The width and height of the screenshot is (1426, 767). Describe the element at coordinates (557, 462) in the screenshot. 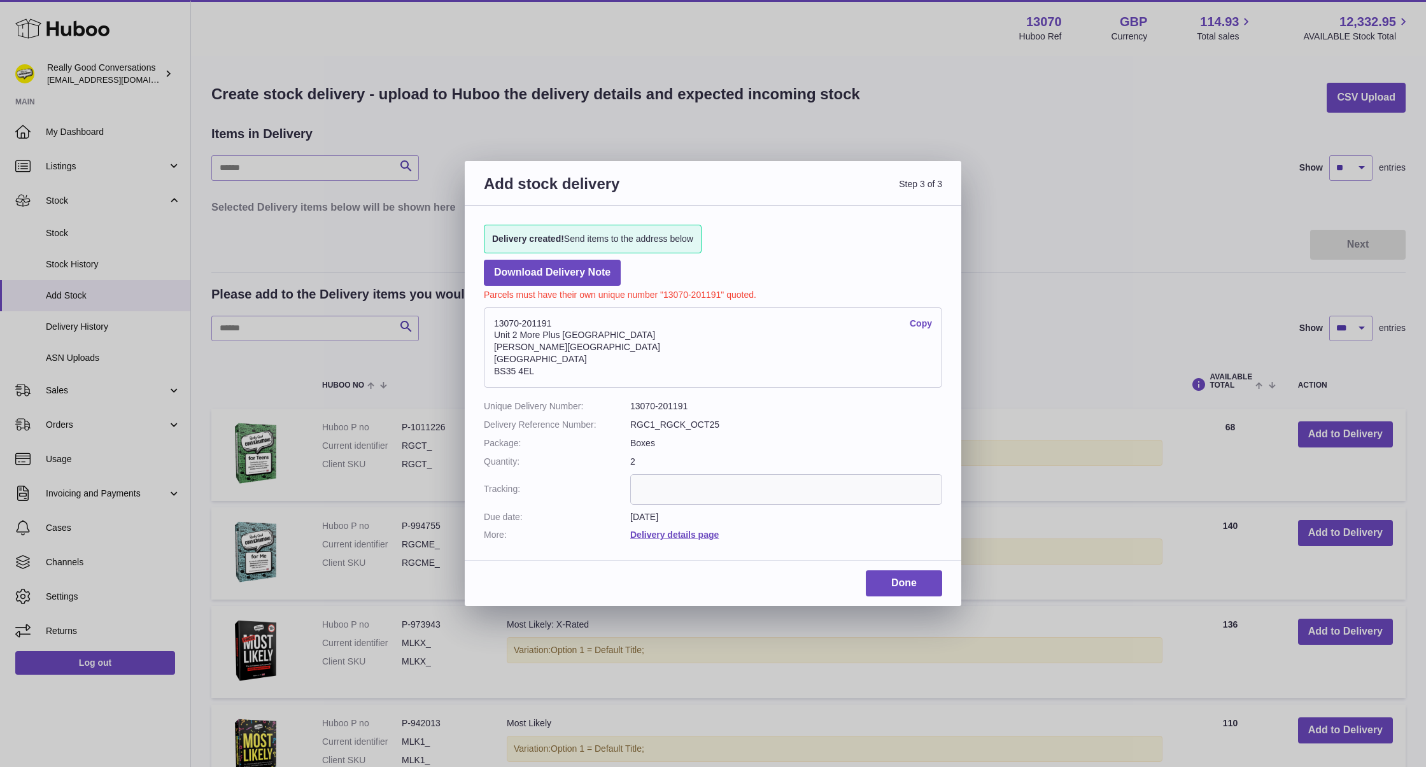

I see `dt: Quantity:` at that location.